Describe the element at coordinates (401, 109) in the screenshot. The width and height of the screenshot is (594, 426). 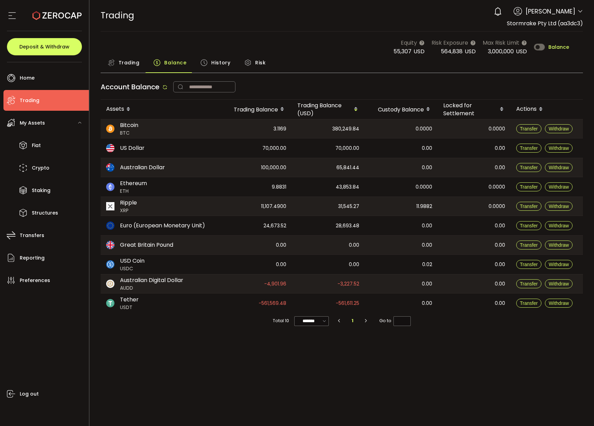
I see `div: Custody Balance` at that location.